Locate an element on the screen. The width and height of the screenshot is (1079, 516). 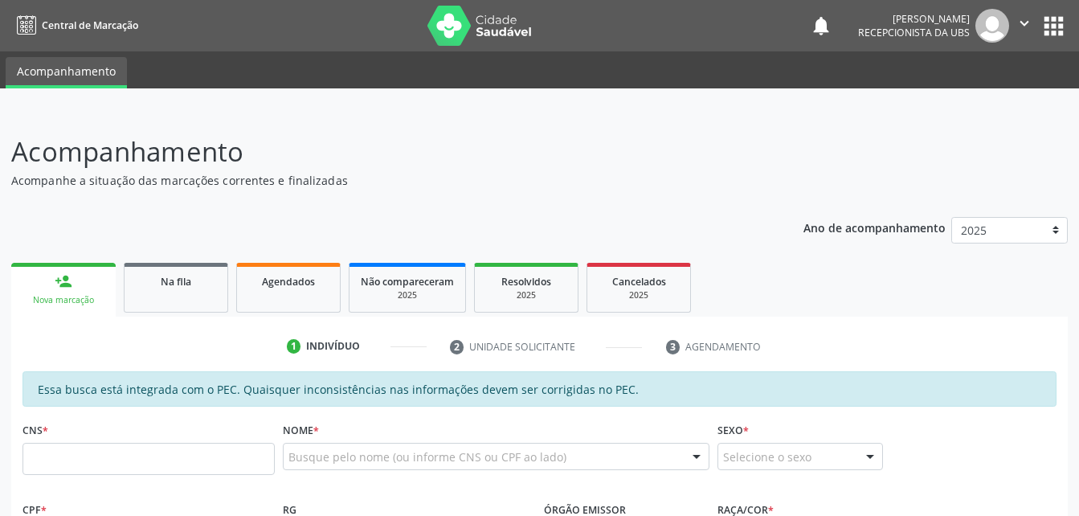
span: Central de Marcação is located at coordinates (90, 25).